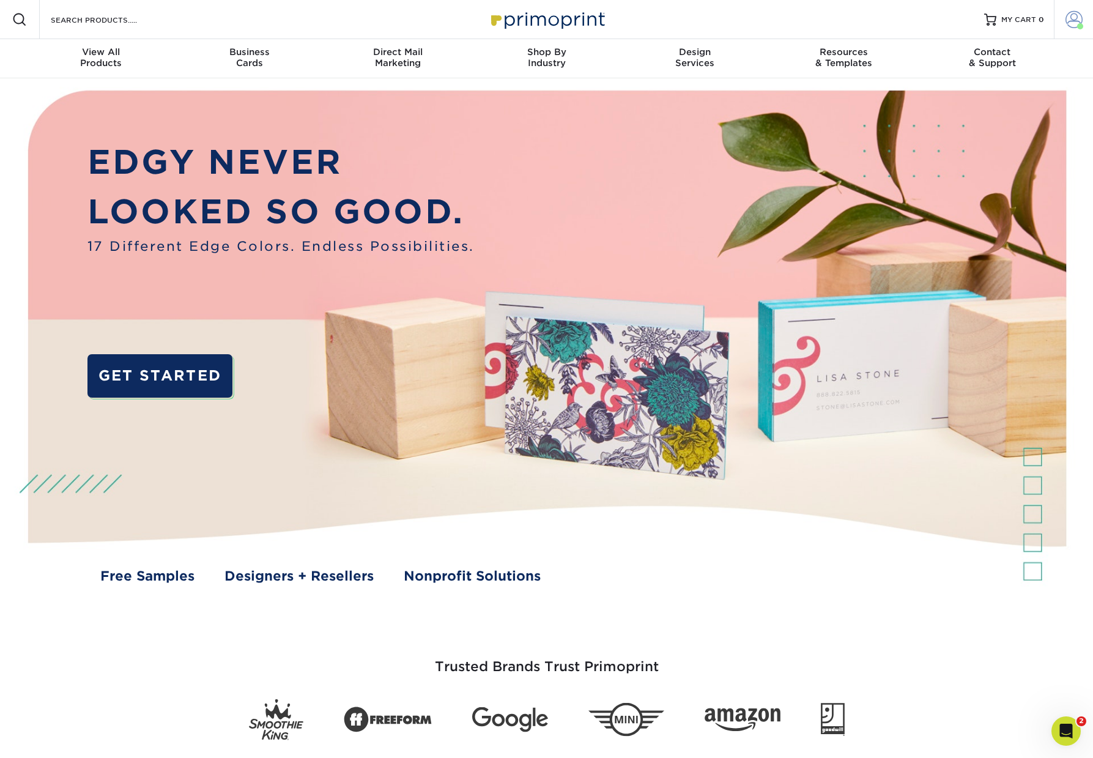 This screenshot has height=758, width=1093. Describe the element at coordinates (398, 52) in the screenshot. I see `span: Direct Mail` at that location.